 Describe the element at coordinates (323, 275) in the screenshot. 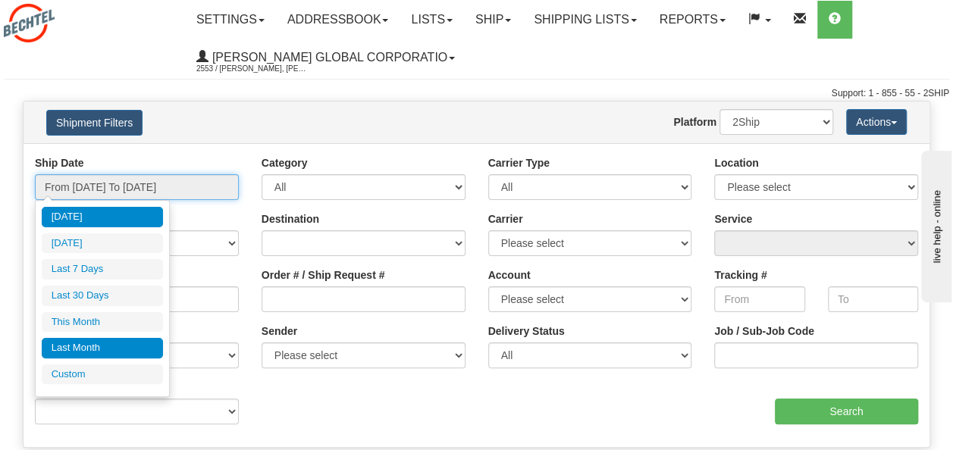

I see `label: Order # / Ship Request #` at that location.